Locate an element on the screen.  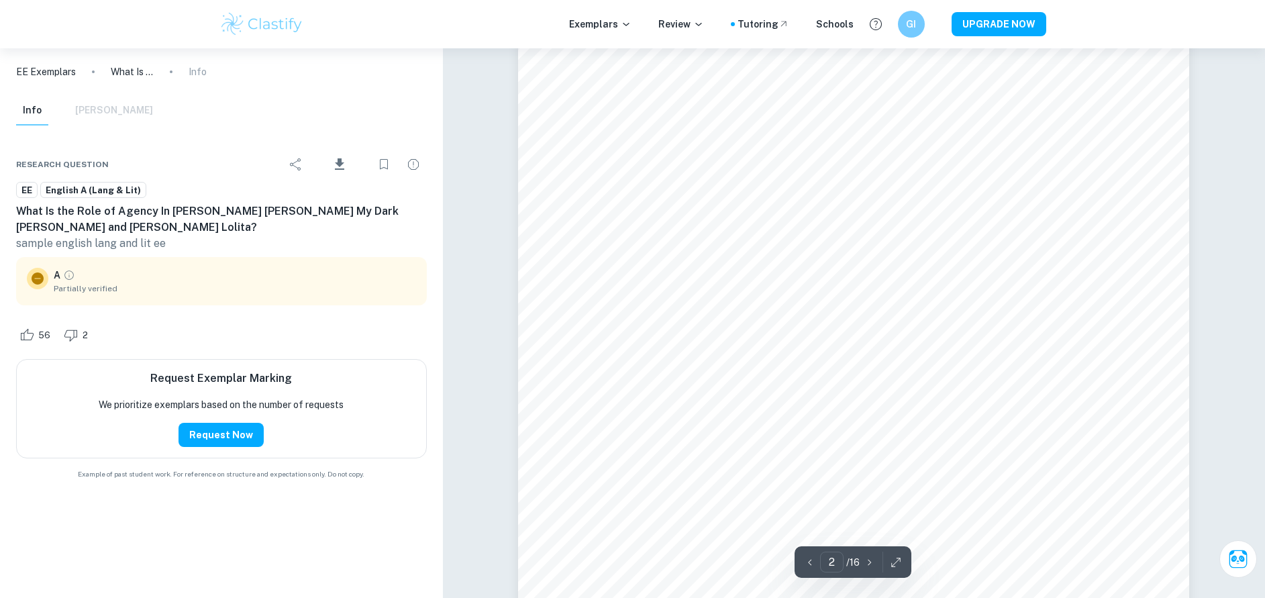
p: sample english lang and lit ee is located at coordinates (221, 244).